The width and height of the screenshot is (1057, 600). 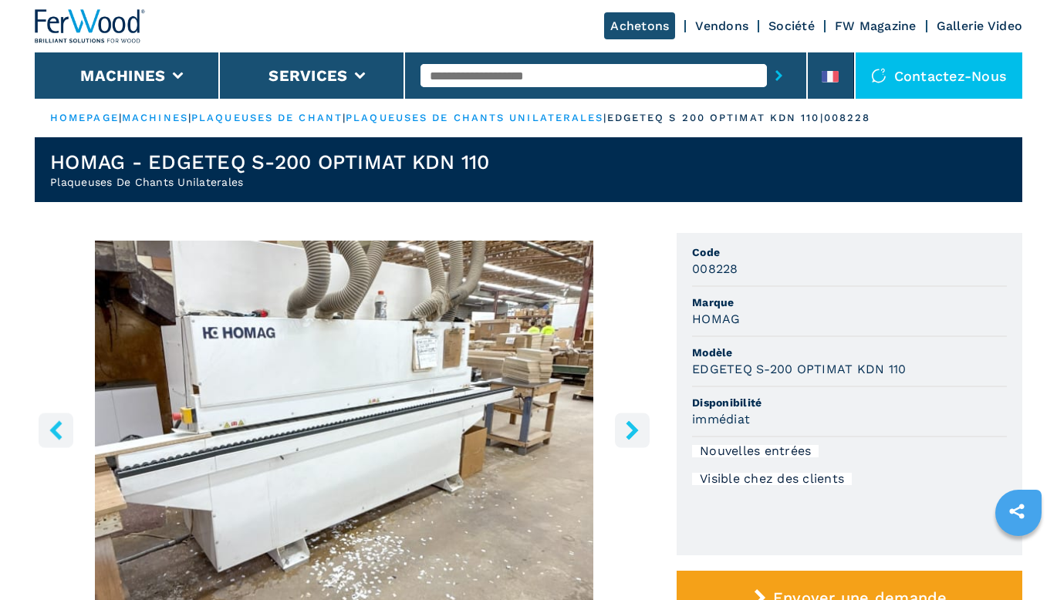 What do you see at coordinates (850, 403) in the screenshot?
I see `span: Disponibilité` at bounding box center [850, 403].